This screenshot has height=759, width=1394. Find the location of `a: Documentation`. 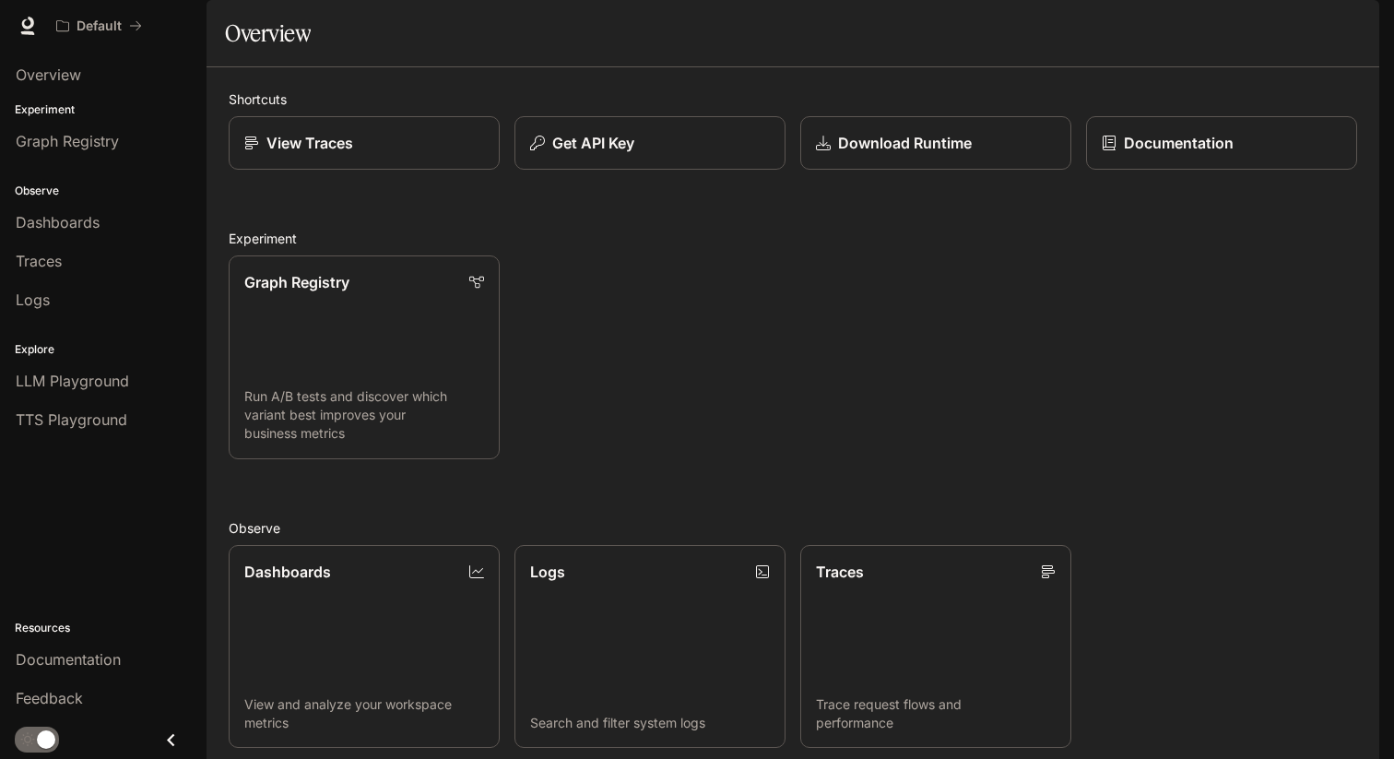

a: Documentation is located at coordinates (1222, 143).